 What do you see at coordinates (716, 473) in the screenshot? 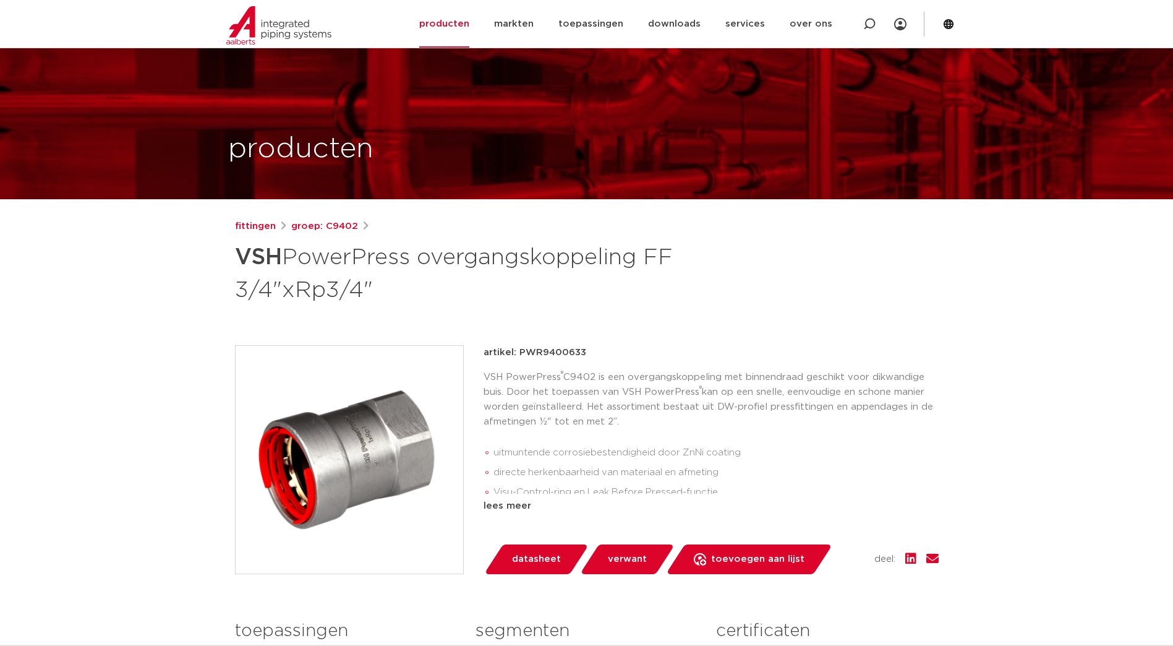
I see `li: directe herkenbaarheid van materiaal en afmeting` at bounding box center [716, 473].